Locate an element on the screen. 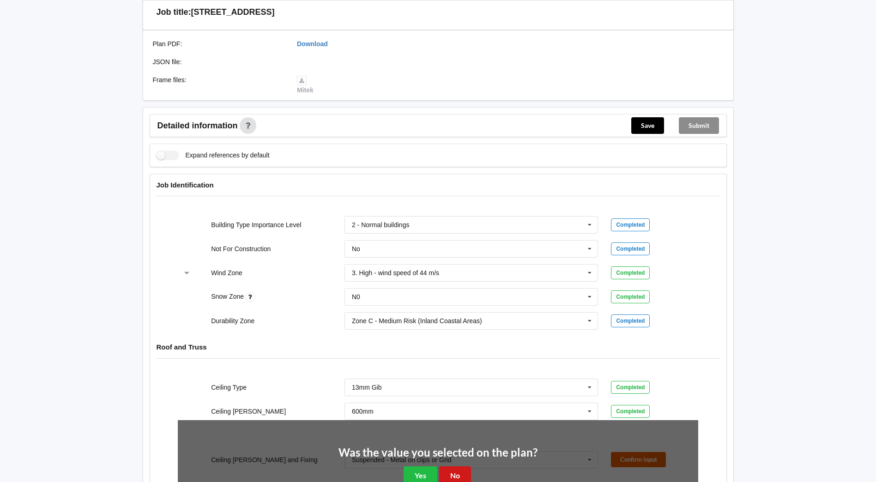 This screenshot has height=482, width=876. label: Wind Zone is located at coordinates (227, 273).